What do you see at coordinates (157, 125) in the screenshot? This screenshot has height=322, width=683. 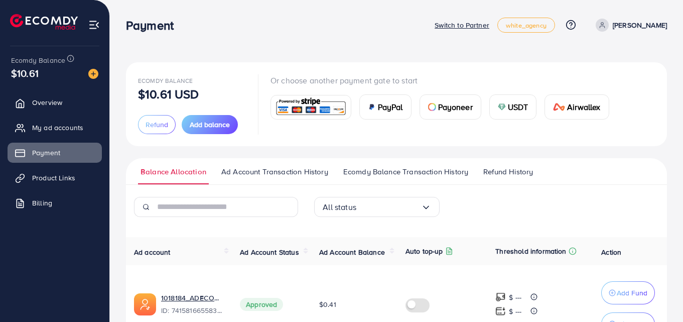 I see `span: Refund` at bounding box center [157, 125].